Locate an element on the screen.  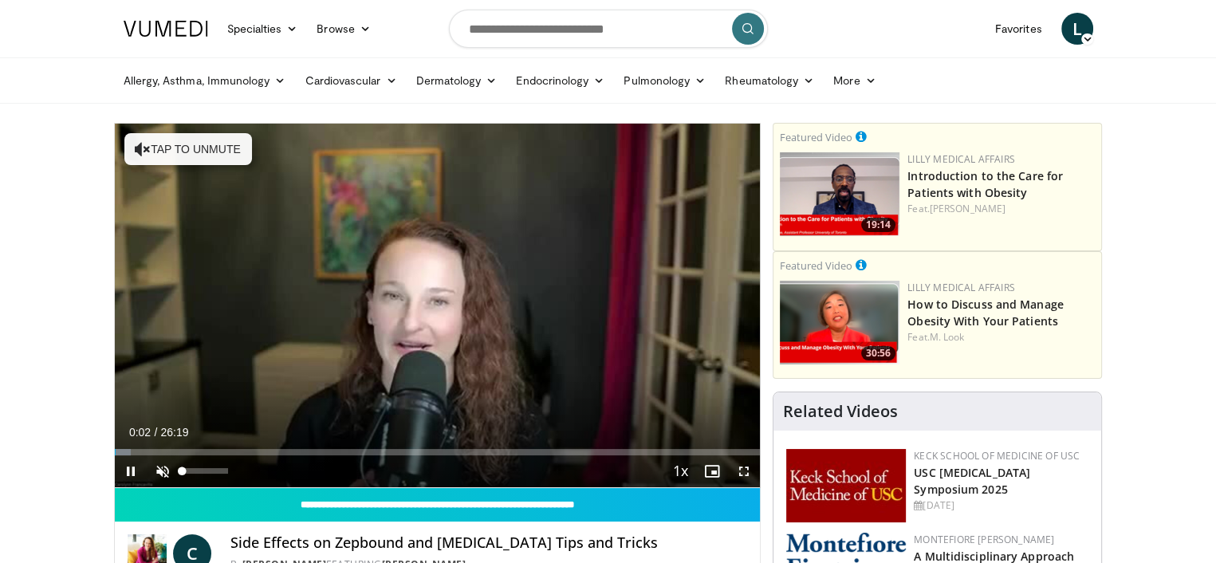
button: Unmute is located at coordinates (163, 471).